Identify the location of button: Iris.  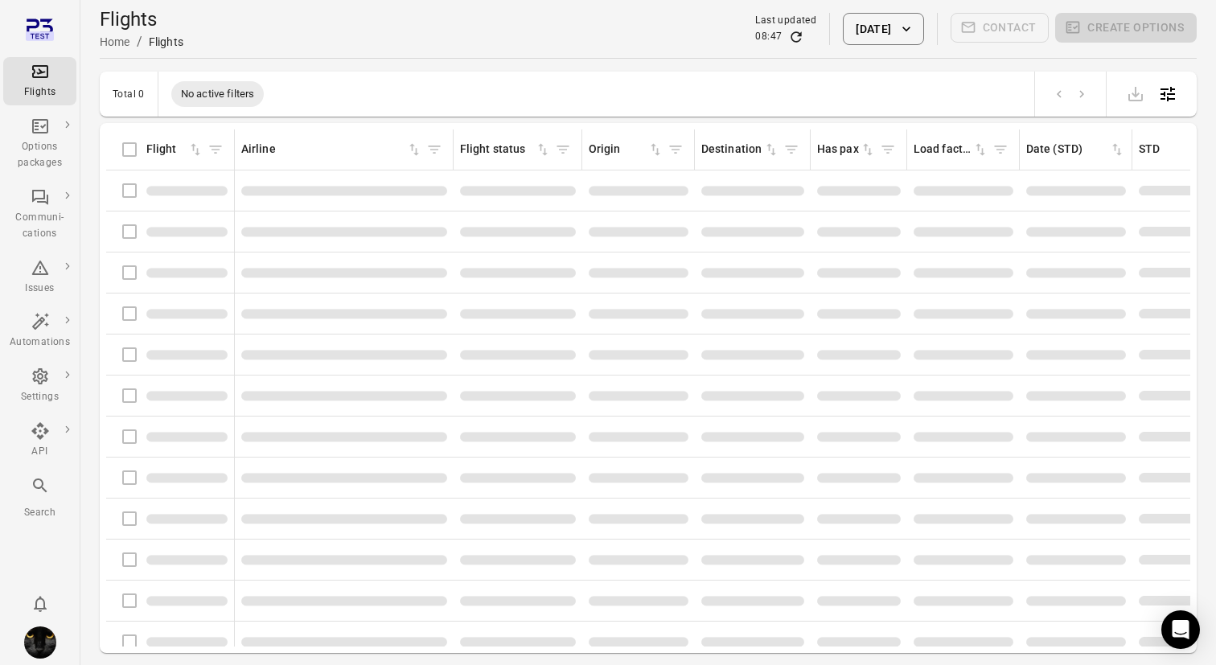
(40, 643).